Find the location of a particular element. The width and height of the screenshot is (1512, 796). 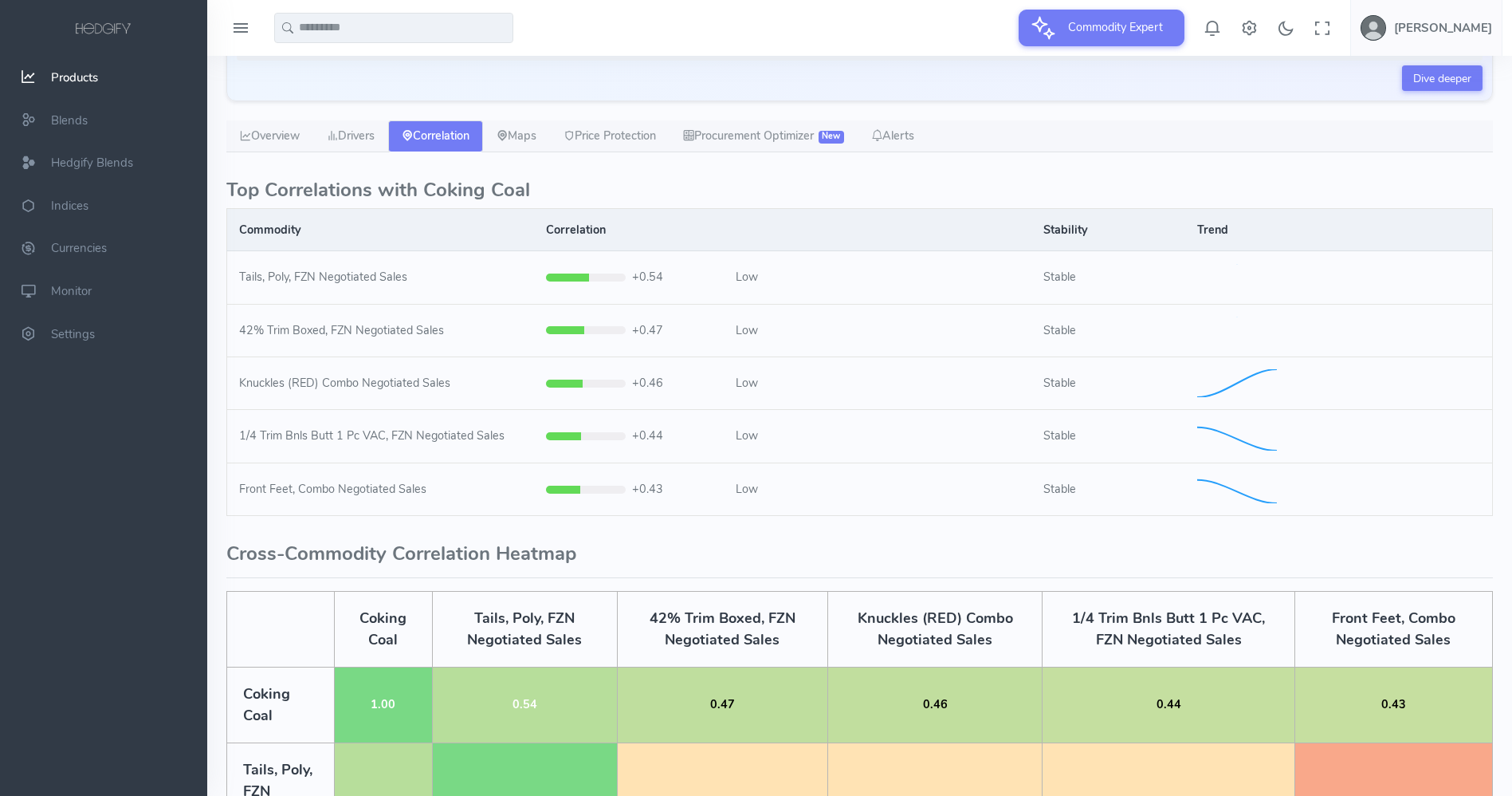

a: Maps is located at coordinates (516, 136).